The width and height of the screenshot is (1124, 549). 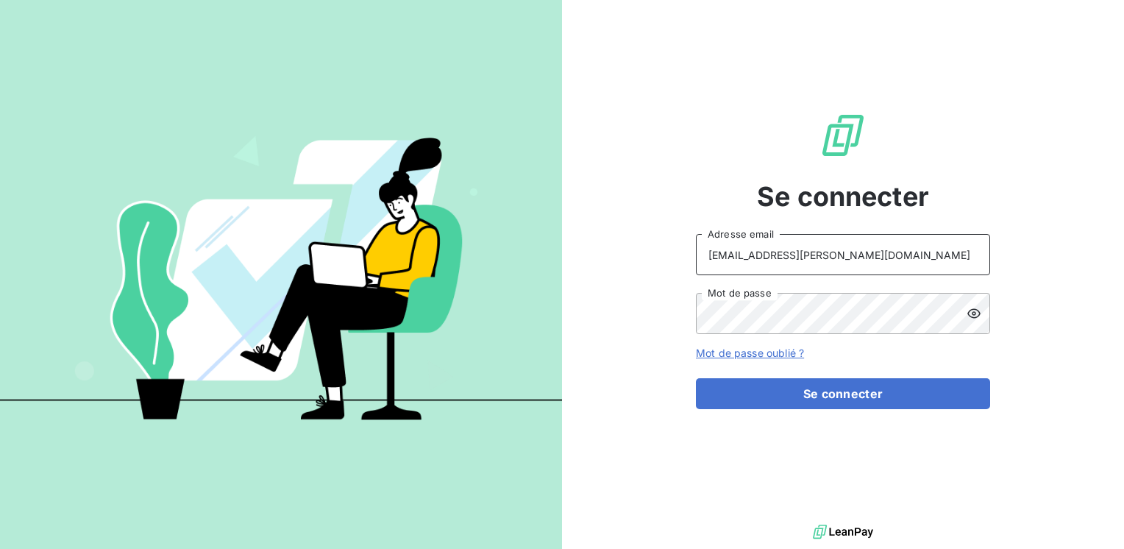 What do you see at coordinates (843, 255) in the screenshot?
I see `input: placeholder` at bounding box center [843, 255].